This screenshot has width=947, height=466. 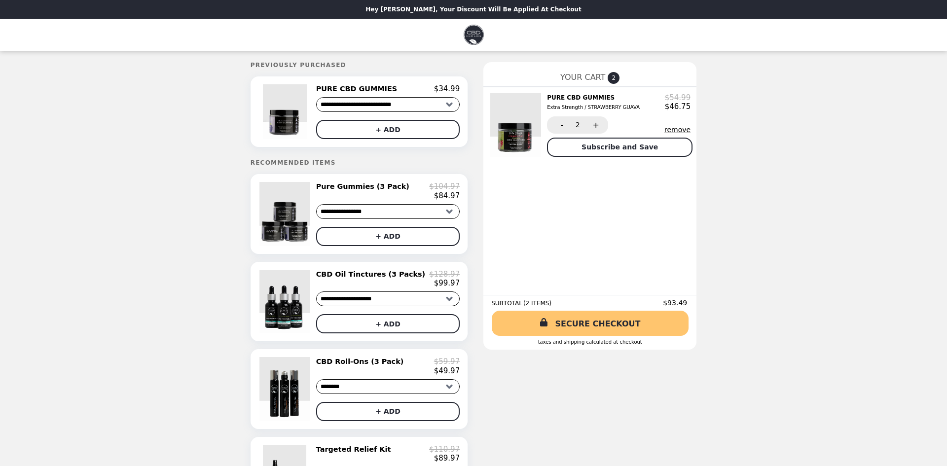 What do you see at coordinates (590, 342) in the screenshot?
I see `div: Taxes and Shipping calculated at checkout` at bounding box center [590, 342].